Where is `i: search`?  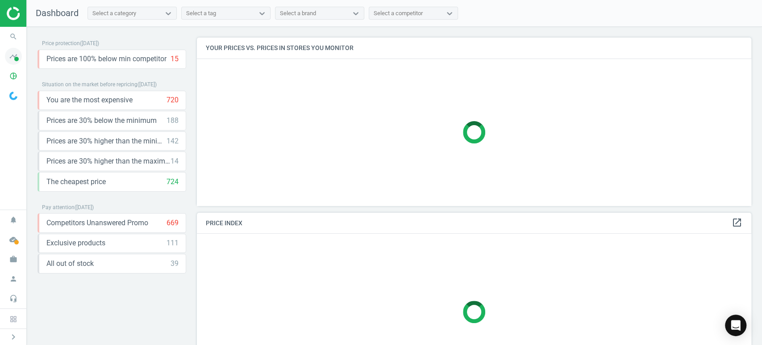
i: search is located at coordinates (13, 37).